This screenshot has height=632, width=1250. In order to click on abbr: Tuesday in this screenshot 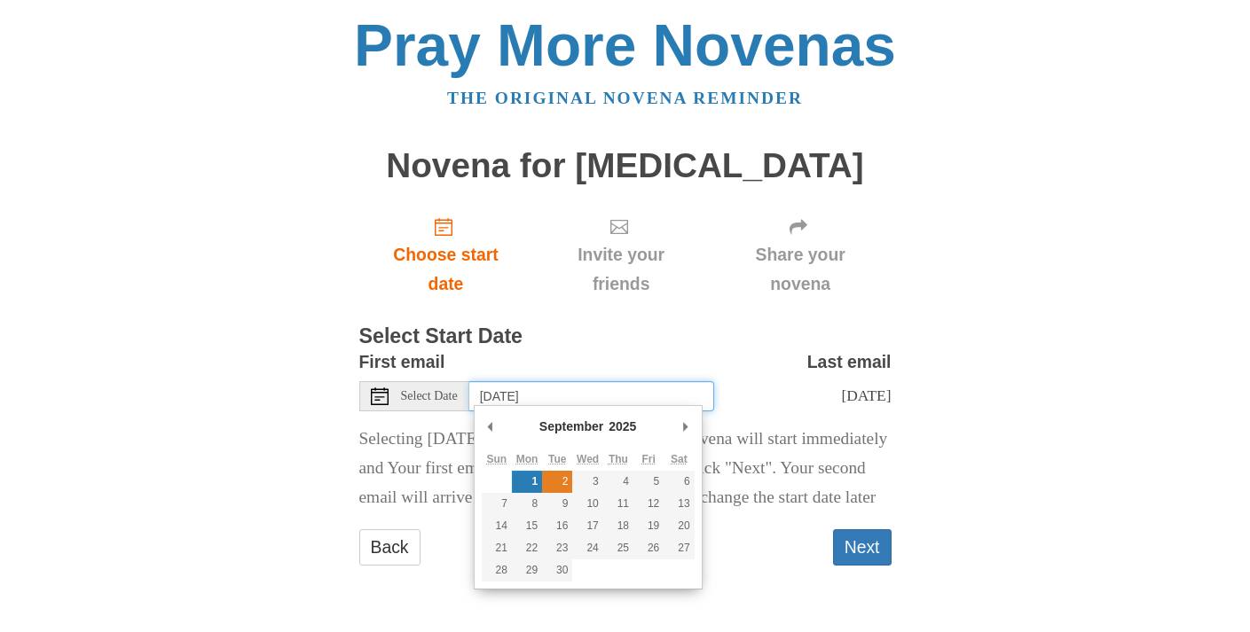, I will do `click(557, 459)`.